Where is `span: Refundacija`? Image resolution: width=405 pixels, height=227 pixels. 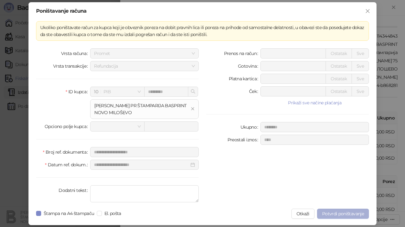 span: Refundacija is located at coordinates (144, 66).